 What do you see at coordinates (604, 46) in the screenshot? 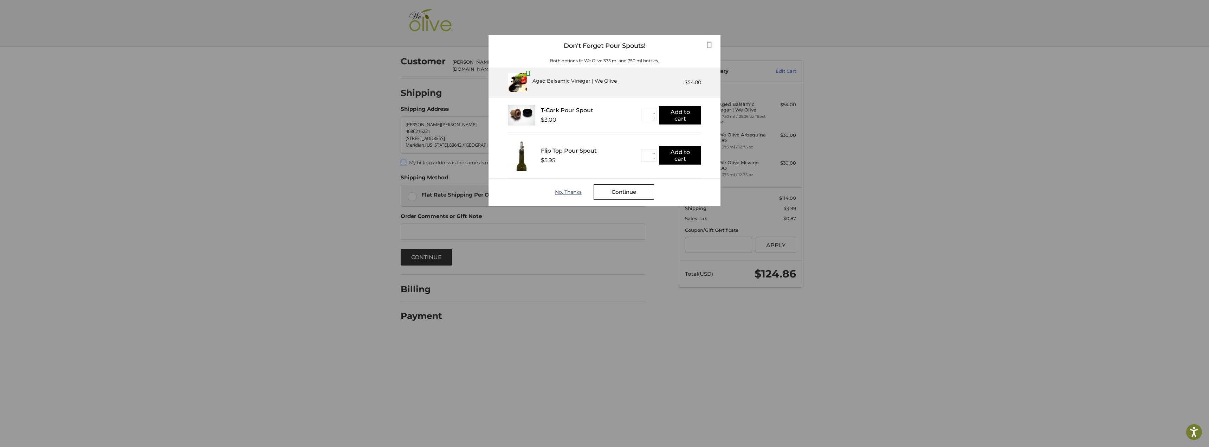
I see `div: Don't Forget Pour Spouts!` at bounding box center [604, 46].